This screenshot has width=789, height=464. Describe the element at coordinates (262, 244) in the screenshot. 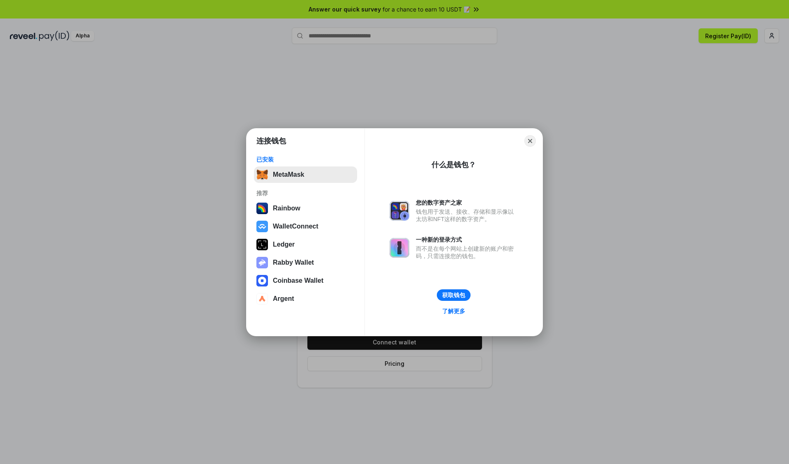

I see `img: svg+xml,%3Csvg%20xmlns%3D%22http%3A%2F%2Fwww.w3.org%2F2000%2Fsvg%22%20width%3D%2228%22%20height%3...` at that location.